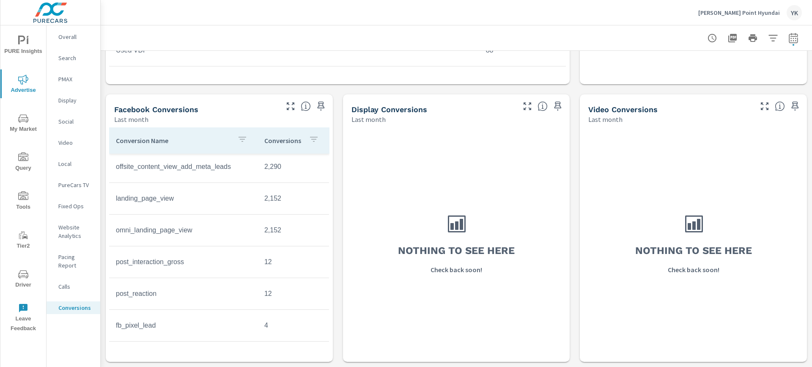  Describe the element at coordinates (23, 85) in the screenshot. I see `span: Advertise` at that location.